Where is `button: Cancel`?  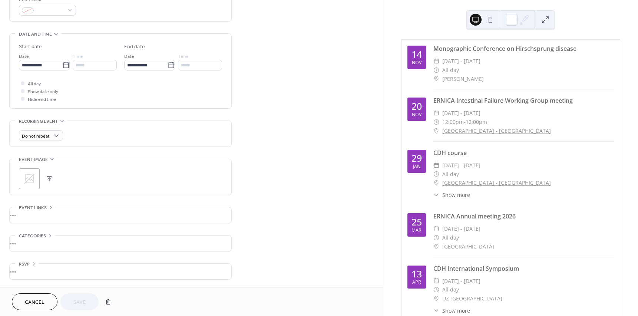
button: Cancel is located at coordinates (34, 301).